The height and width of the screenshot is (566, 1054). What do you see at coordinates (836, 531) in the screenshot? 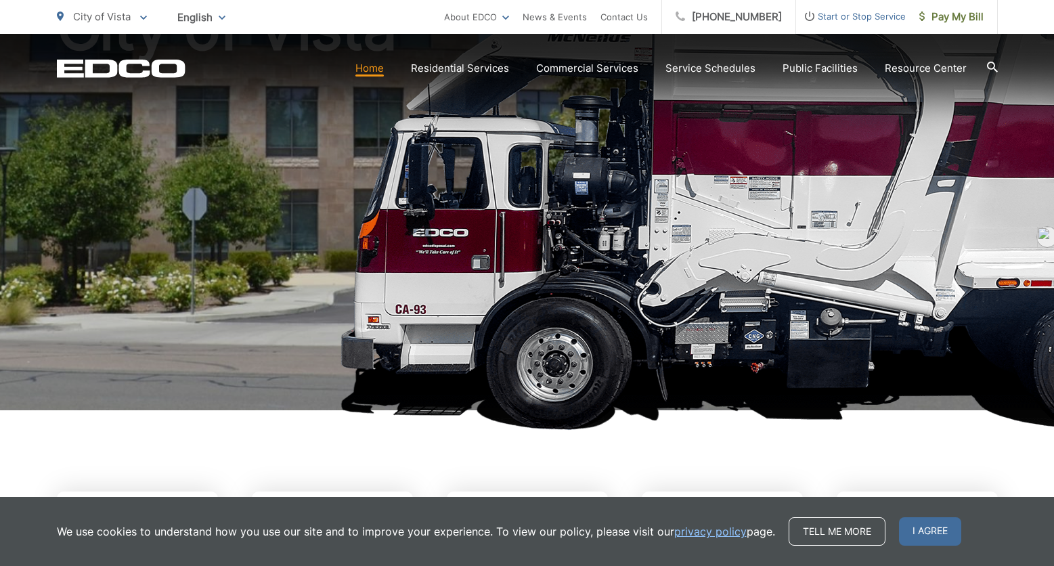
I see `a: Tell me more` at bounding box center [836, 531].